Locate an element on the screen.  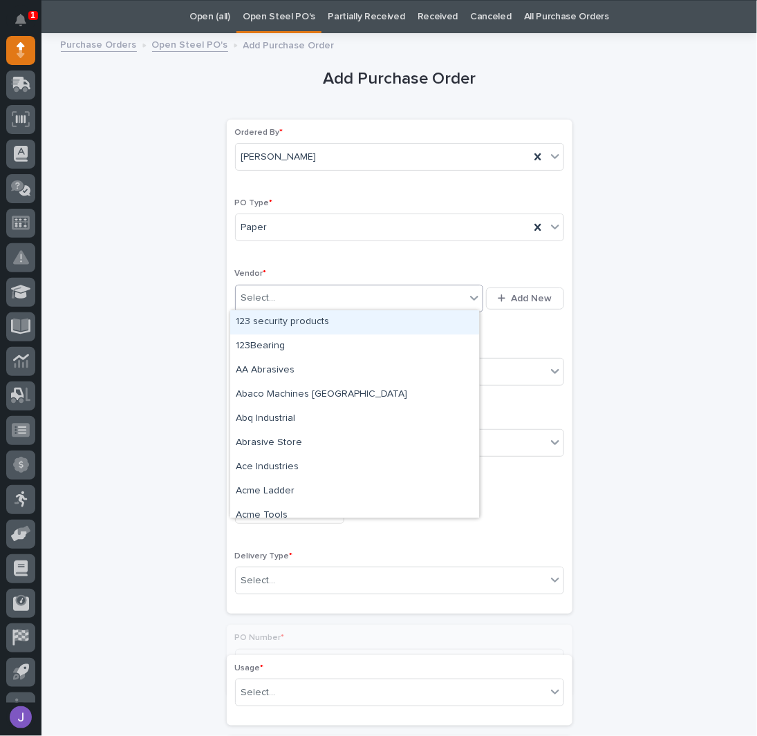
div: Acme Tools is located at coordinates (355, 516).